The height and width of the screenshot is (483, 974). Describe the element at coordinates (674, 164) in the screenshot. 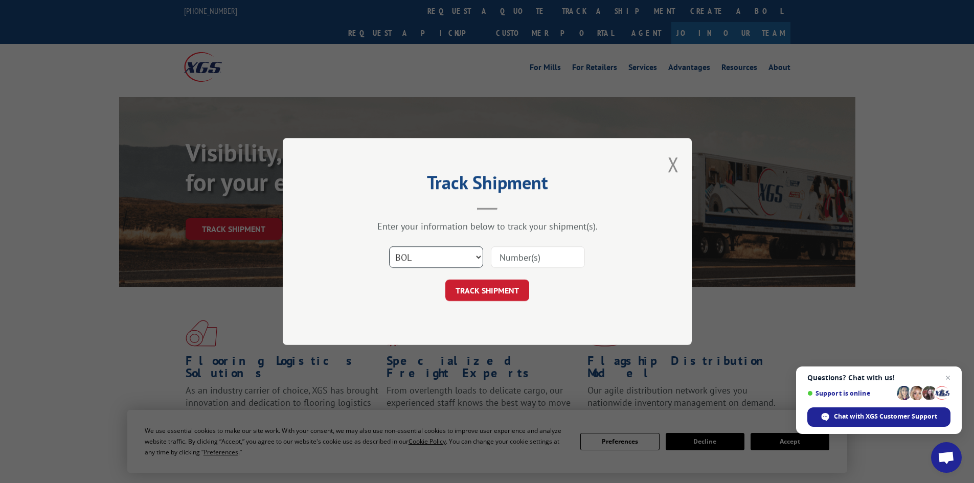

I see `button: Close modal` at that location.